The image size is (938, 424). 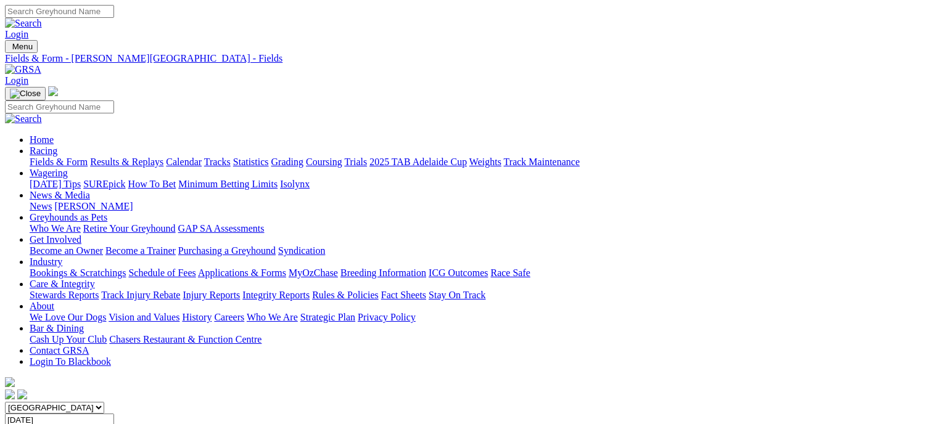 What do you see at coordinates (217, 162) in the screenshot?
I see `a: Tracks` at bounding box center [217, 162].